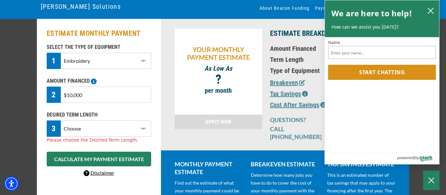 This screenshot has height=195, width=446. Describe the element at coordinates (416, 158) in the screenshot. I see `span: by` at that location.